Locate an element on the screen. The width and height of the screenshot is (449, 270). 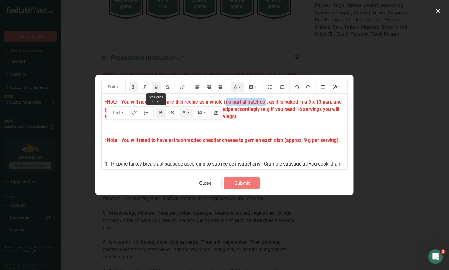
span: *Note: You will need to have extra shredded cheddar cheese to garnish each dish (approx. 9 g per ... is located at coordinates (222, 140).